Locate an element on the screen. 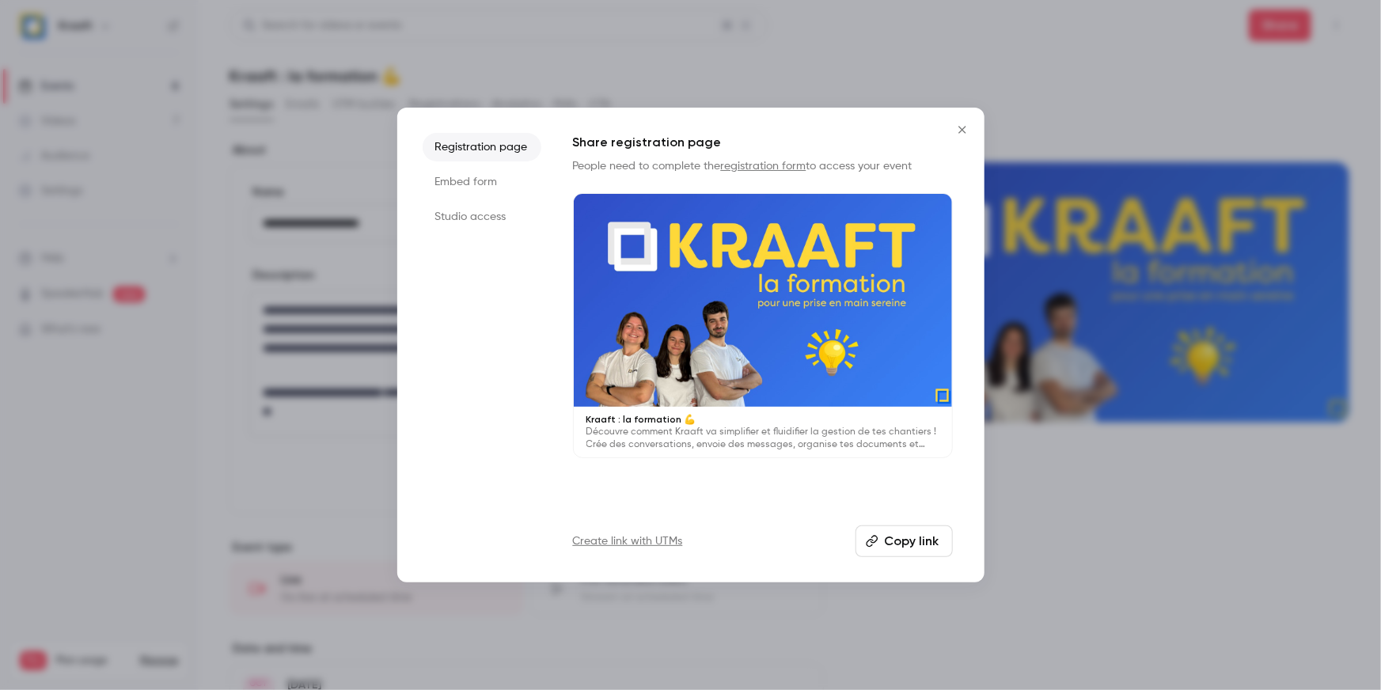 The width and height of the screenshot is (1381, 690). li: Studio access is located at coordinates (482, 217).